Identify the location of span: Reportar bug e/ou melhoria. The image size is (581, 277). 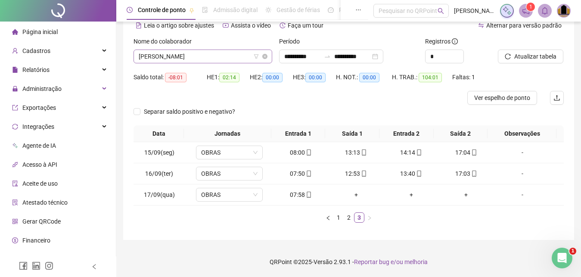
(391, 262).